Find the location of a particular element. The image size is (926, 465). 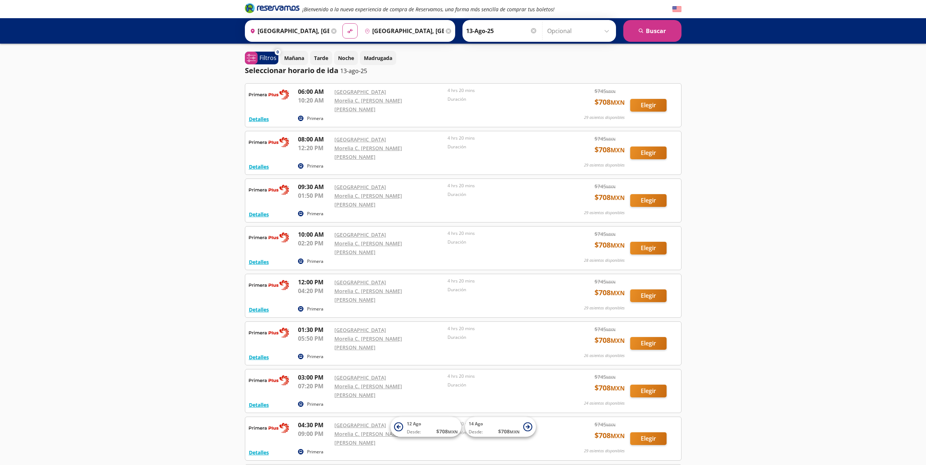

span: 12 Ago is located at coordinates (414, 424).